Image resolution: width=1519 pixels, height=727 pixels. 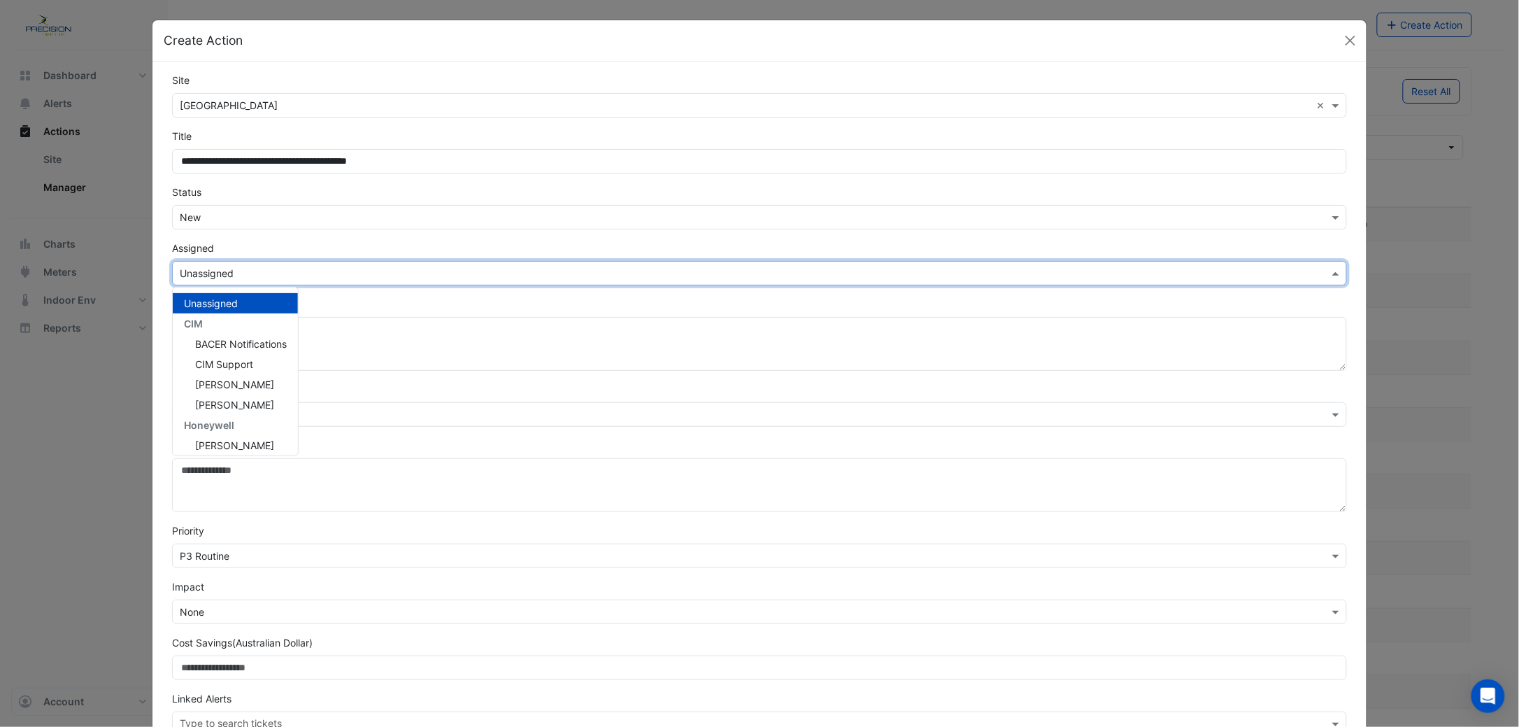 What do you see at coordinates (209, 425) in the screenshot?
I see `span: Honeywell` at bounding box center [209, 425].